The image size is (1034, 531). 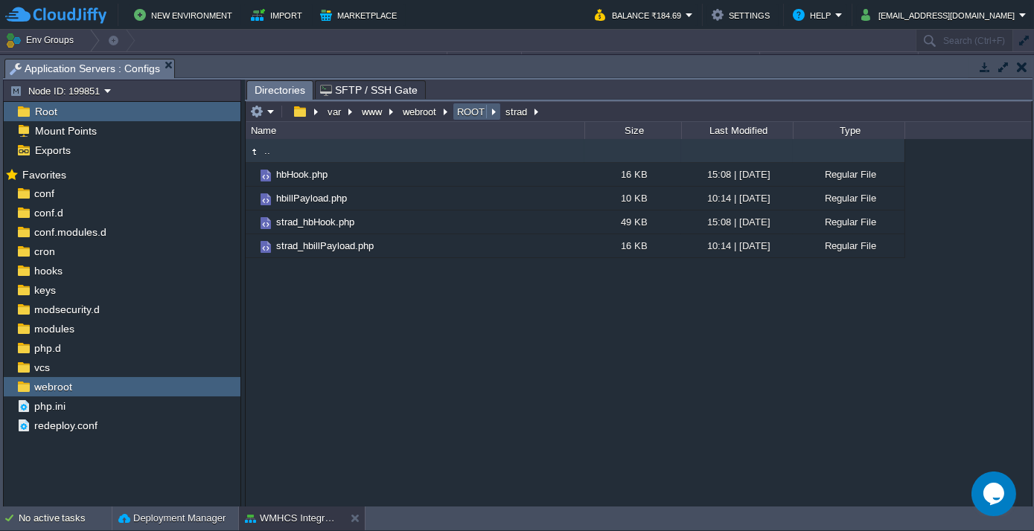 What do you see at coordinates (44, 193) in the screenshot?
I see `span: conf` at bounding box center [44, 193].